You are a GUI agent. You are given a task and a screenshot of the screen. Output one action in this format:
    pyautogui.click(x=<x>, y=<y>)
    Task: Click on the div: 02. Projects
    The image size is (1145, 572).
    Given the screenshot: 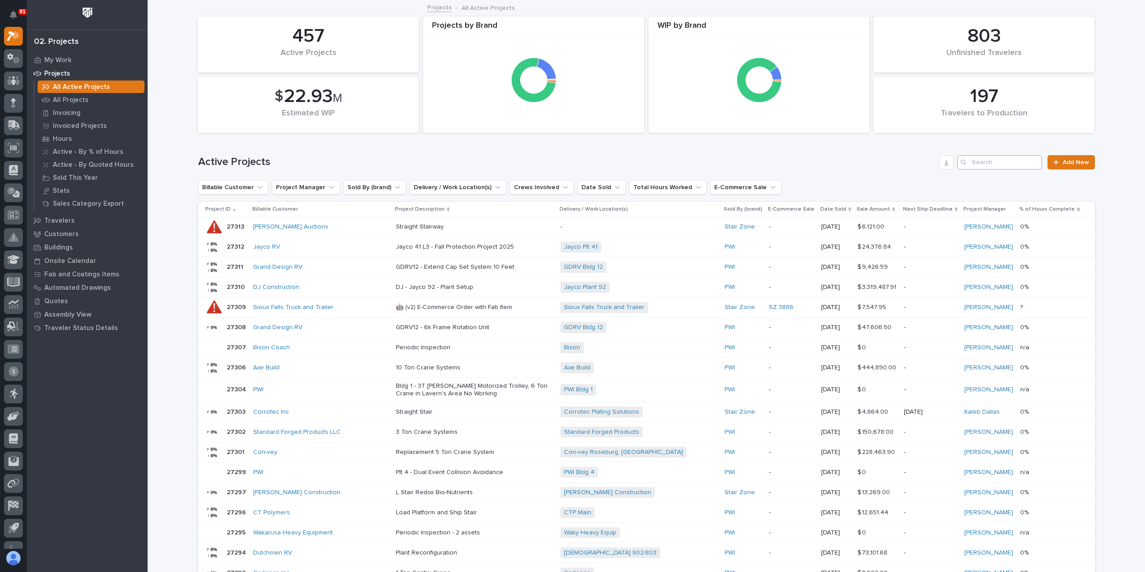 What is the action you would take?
    pyautogui.click(x=56, y=42)
    